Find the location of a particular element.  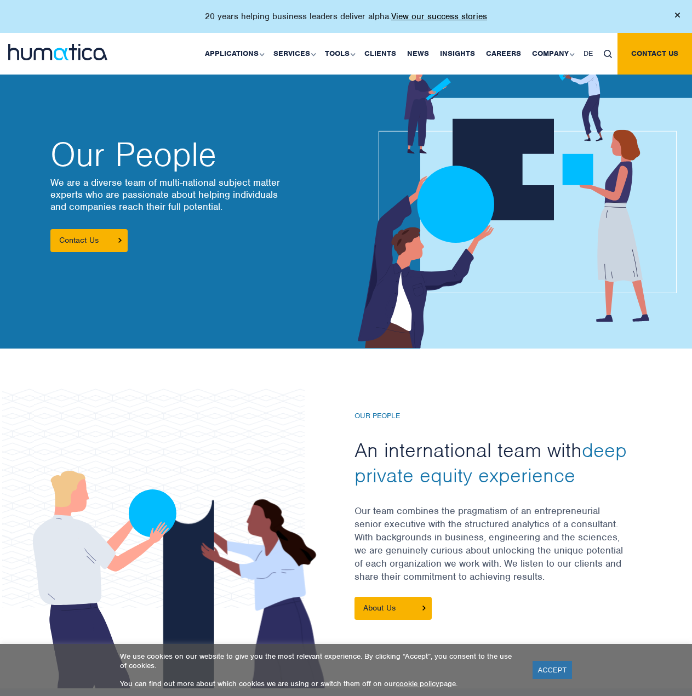

a: News is located at coordinates (418, 54).